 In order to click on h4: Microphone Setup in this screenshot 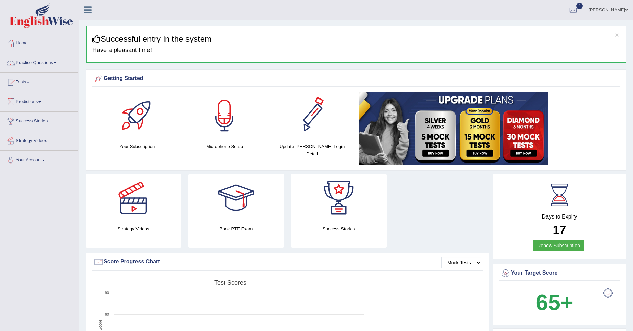, I will do `click(225, 146)`.